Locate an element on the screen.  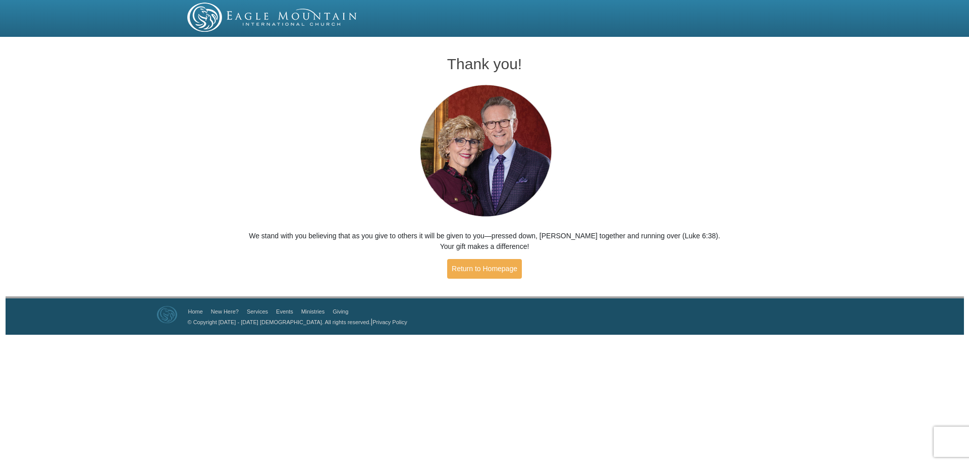
a: New Here? is located at coordinates (225, 311).